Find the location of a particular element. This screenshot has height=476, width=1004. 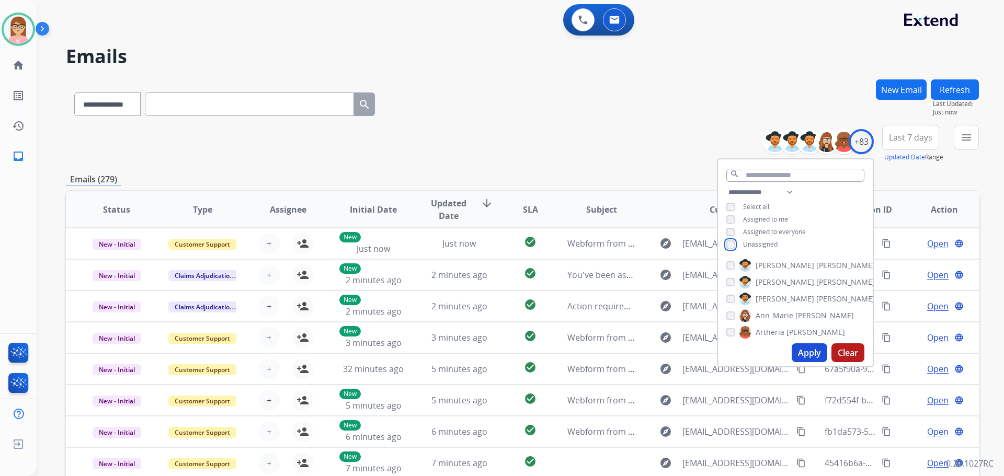

span: You've been assigned a new service order: 2da2b23c-33fa-4bea-89e8-af74eae36d08 is located at coordinates (731, 275).